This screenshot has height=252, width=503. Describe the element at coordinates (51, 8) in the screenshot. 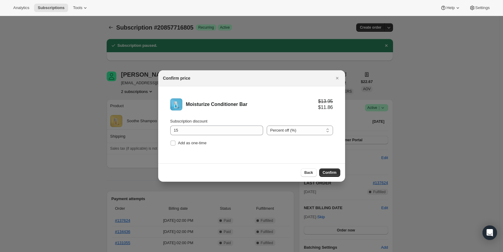

I see `span: Subscriptions` at that location.